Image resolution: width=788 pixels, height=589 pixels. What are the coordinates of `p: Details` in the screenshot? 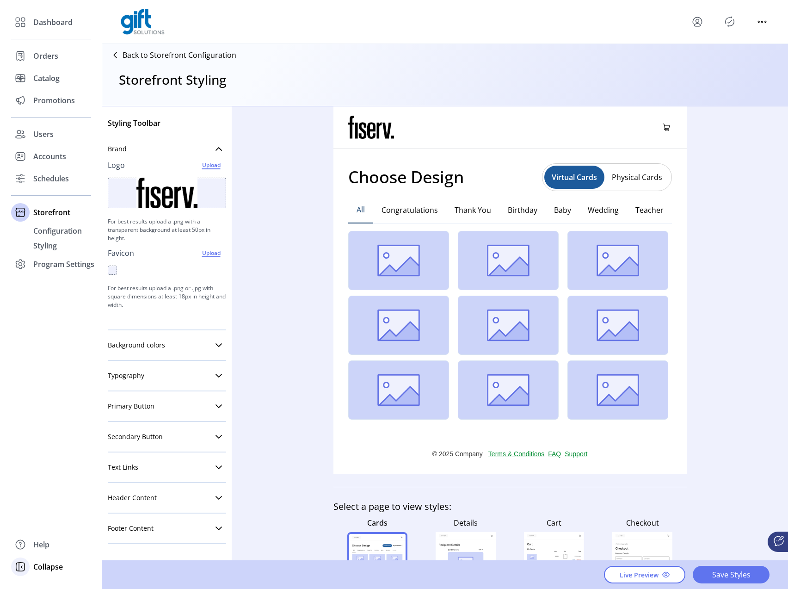 It's located at (466, 523).